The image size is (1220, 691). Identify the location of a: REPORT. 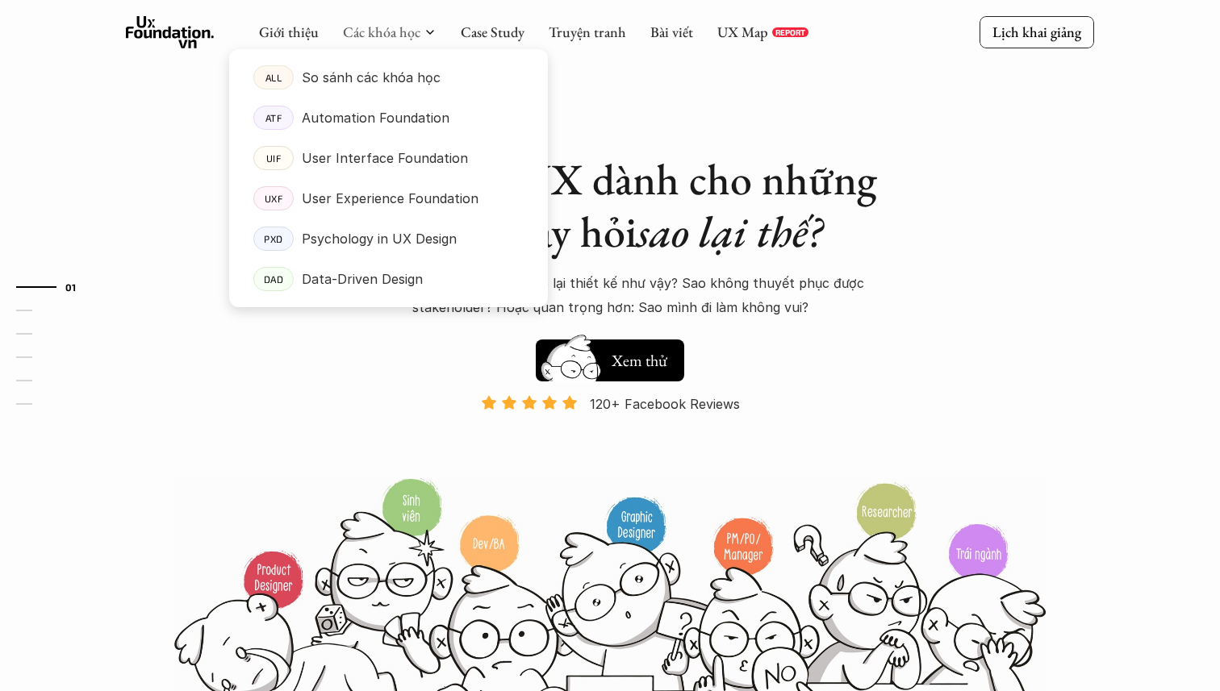
(790, 32).